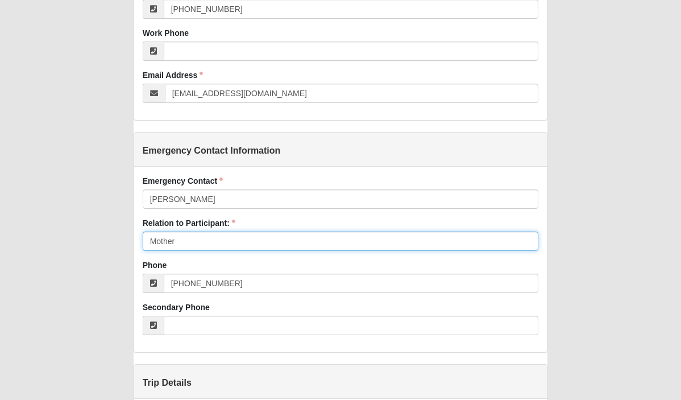 The height and width of the screenshot is (400, 681). I want to click on label: Email Address, so click(173, 75).